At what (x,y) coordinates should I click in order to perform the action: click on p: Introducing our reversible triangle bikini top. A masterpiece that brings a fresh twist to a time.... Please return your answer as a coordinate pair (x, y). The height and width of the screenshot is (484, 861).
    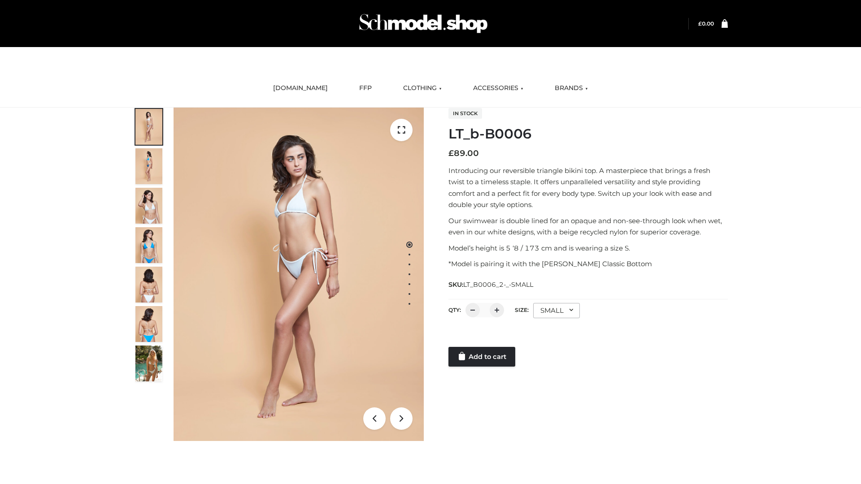
    Looking at the image, I should click on (588, 188).